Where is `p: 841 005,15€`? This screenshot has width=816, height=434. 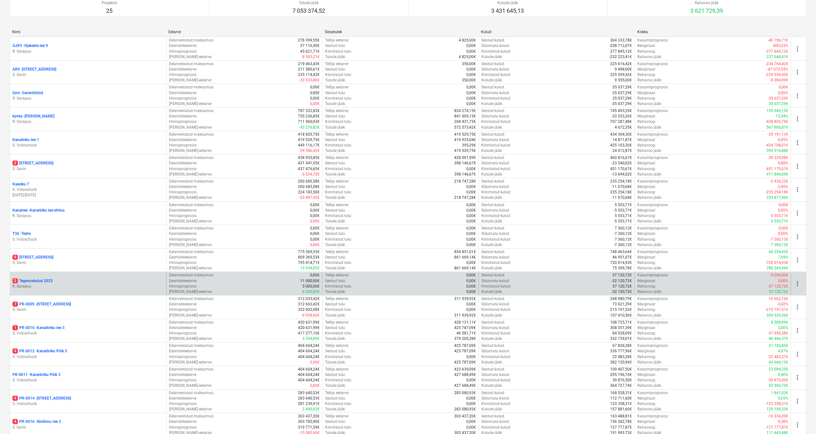
p: 841 005,15€ is located at coordinates (465, 116).